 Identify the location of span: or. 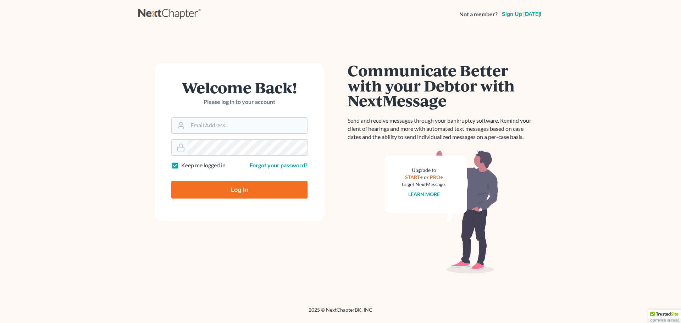
(426, 177).